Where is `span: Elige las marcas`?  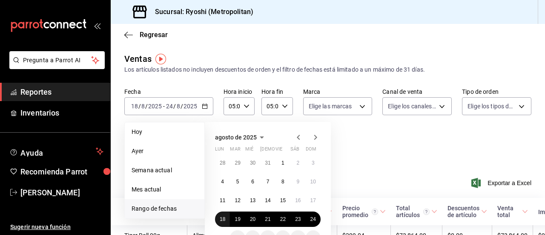
span: Elige las marcas is located at coordinates (330, 106).